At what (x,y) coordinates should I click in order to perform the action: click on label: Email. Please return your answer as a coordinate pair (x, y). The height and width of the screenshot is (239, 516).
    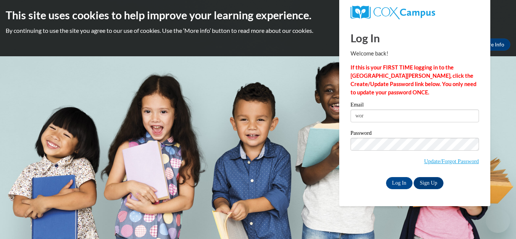
    Looking at the image, I should click on (415, 106).